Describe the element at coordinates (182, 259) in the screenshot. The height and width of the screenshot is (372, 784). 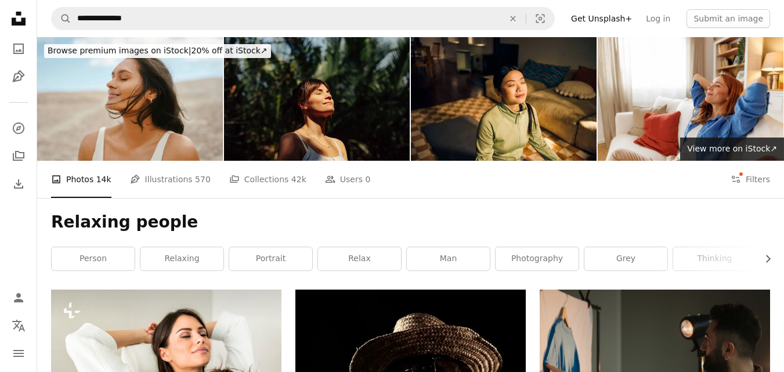
I see `a: relaxing` at that location.